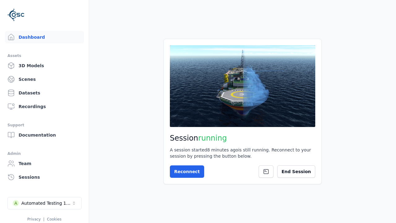 The image size is (396, 223). What do you see at coordinates (46, 203) in the screenshot?
I see `div: Automated Testing 1 - Playwright` at bounding box center [46, 203].